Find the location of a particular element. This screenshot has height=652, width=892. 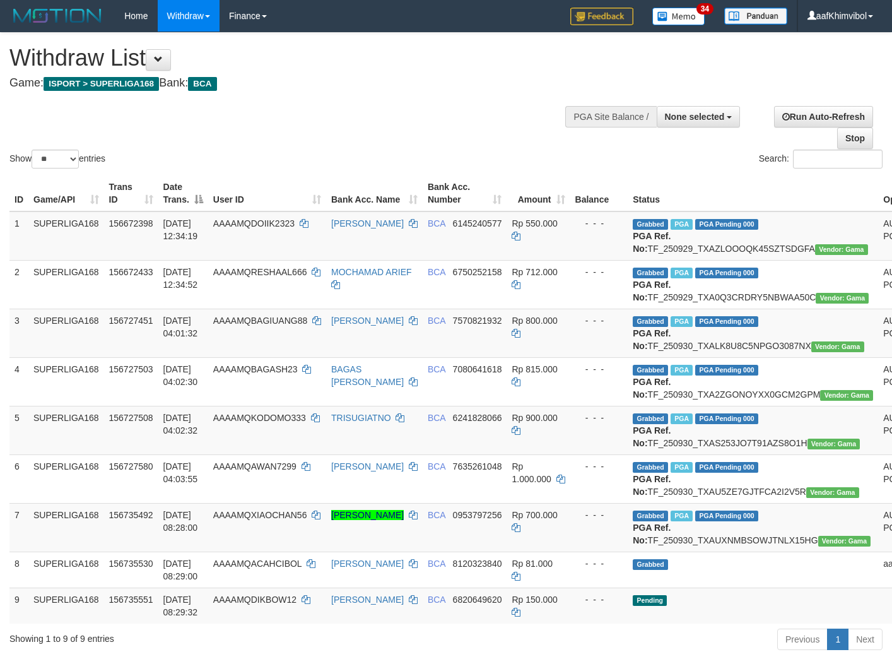

td: TF_250930_TXAS253JO7T91AZS8O1H is located at coordinates (753, 430).